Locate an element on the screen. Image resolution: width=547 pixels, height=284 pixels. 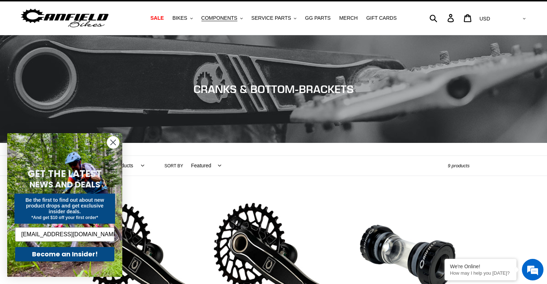
span: 9 products is located at coordinates (458, 166).